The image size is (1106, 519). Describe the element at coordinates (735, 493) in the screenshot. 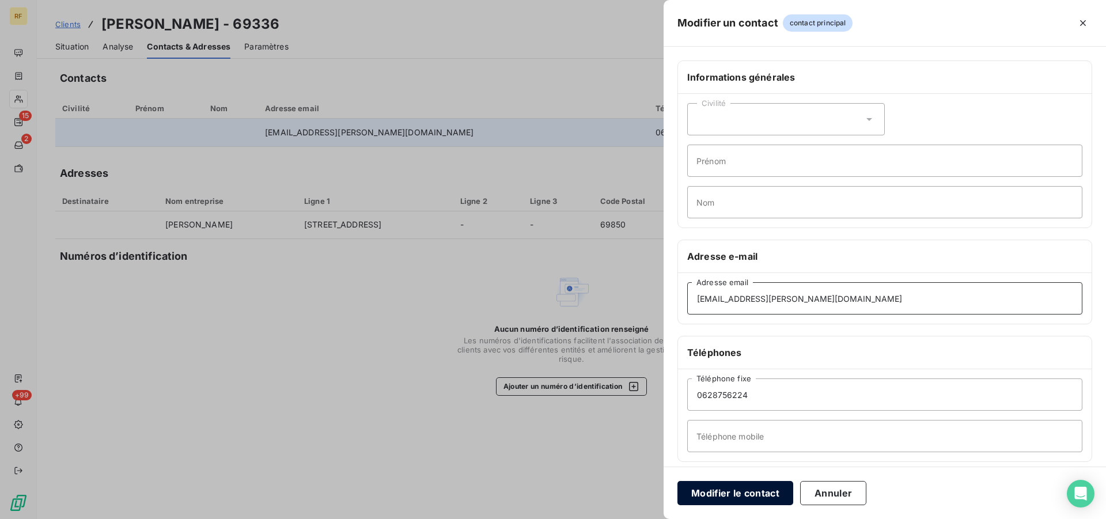

I see `button: Modifier le contact` at that location.